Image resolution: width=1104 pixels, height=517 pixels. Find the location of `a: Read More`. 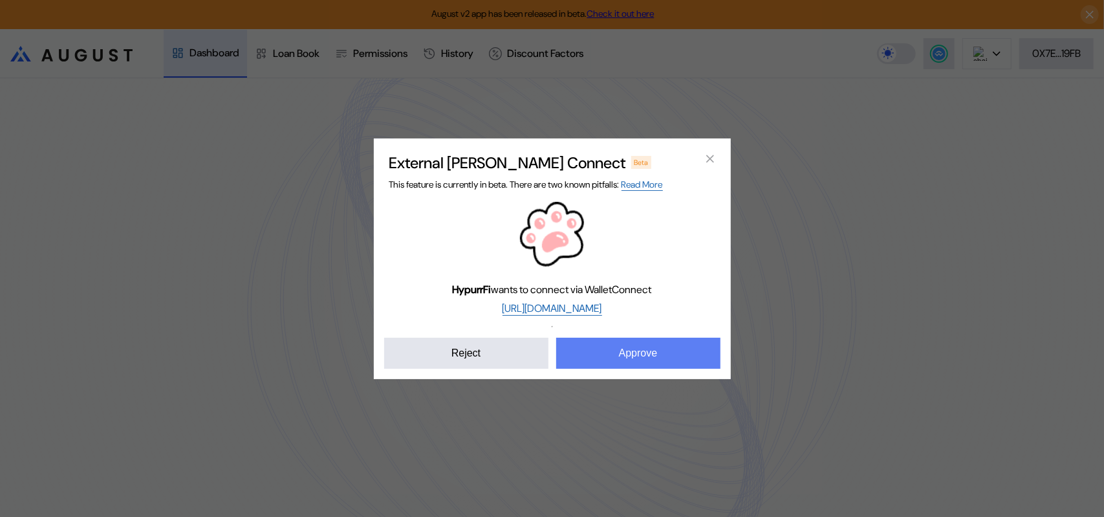

a: Read More is located at coordinates (642, 184).